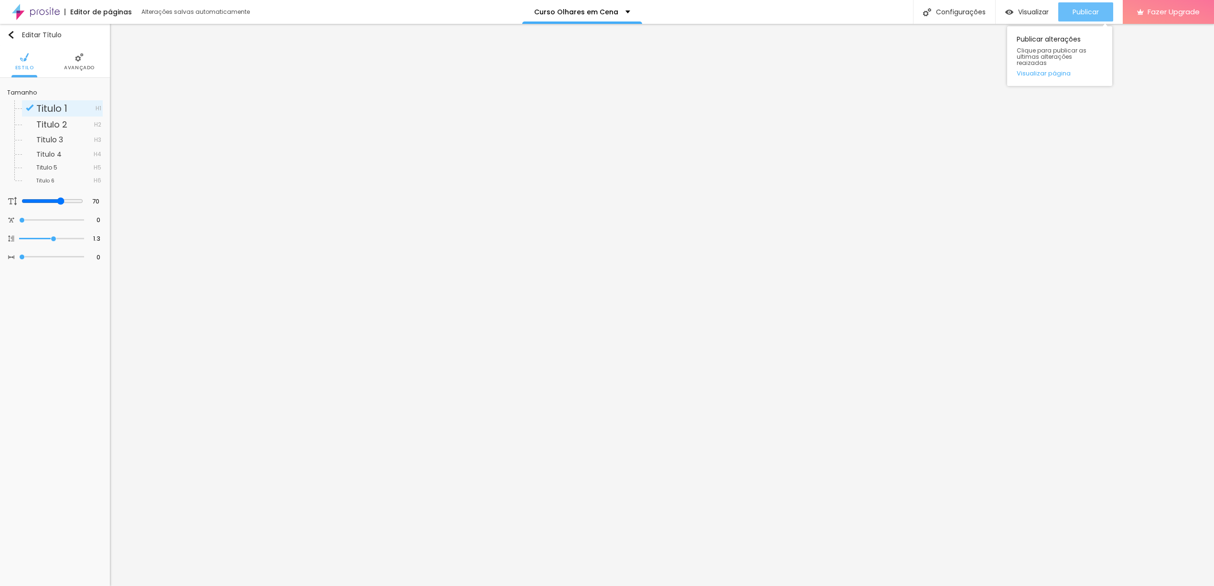 The image size is (1214, 586). Describe the element at coordinates (1173, 11) in the screenshot. I see `span: Fazer Upgrade` at that location.